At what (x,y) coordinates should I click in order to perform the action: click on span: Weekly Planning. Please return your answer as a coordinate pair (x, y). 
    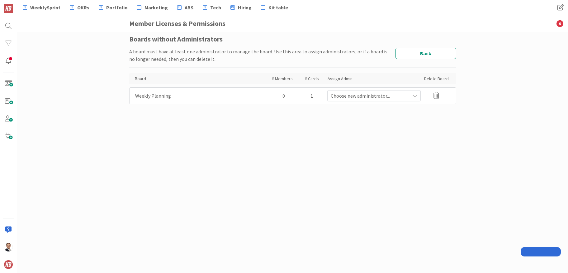
    Looking at the image, I should click on (153, 96).